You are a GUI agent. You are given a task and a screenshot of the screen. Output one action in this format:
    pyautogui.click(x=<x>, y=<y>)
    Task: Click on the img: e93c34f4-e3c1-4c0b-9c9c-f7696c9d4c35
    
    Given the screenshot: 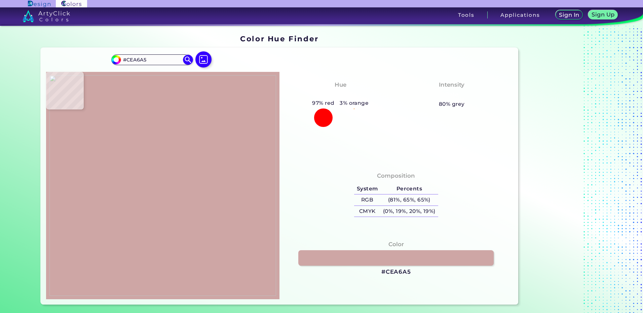 What is the action you would take?
    pyautogui.click(x=163, y=186)
    